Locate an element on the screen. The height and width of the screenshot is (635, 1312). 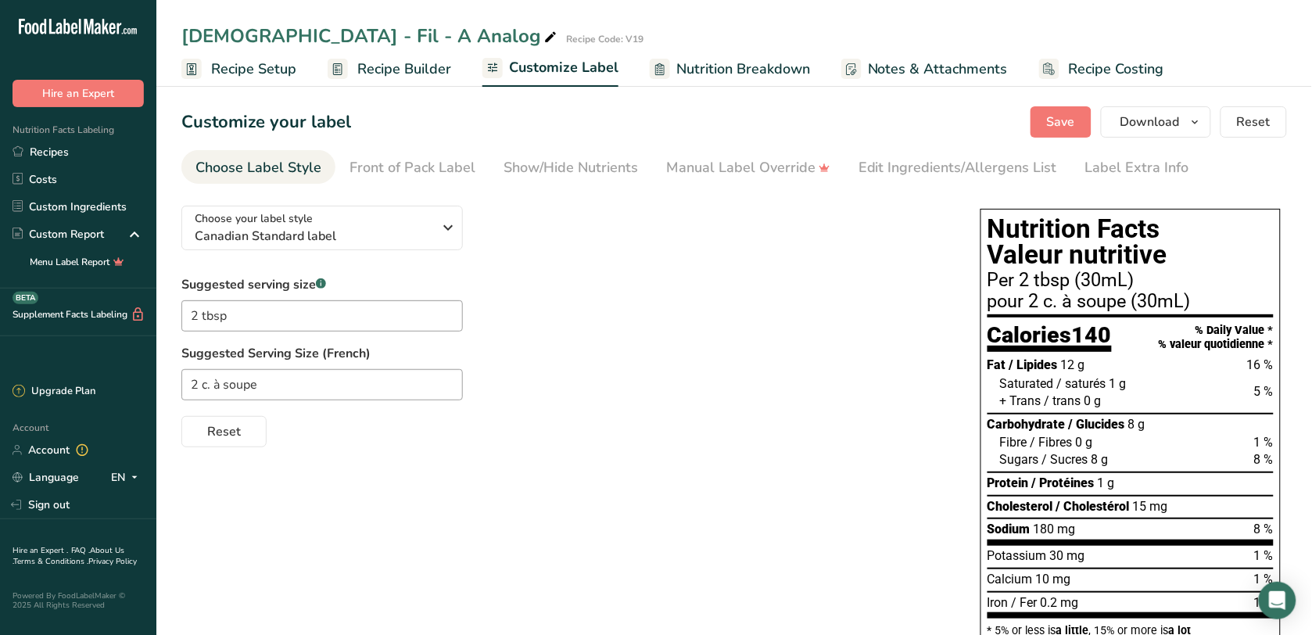
div: Calories is located at coordinates (1049, 338).